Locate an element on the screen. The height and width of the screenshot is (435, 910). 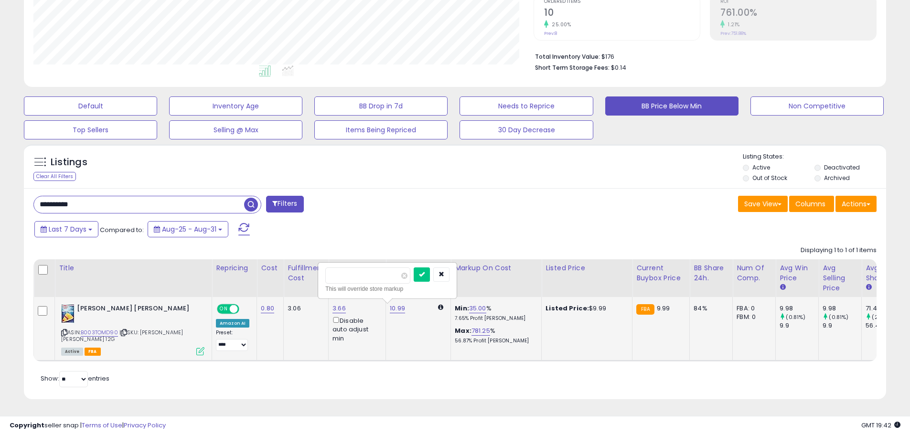
a: B003TOMD90 is located at coordinates (99, 333).